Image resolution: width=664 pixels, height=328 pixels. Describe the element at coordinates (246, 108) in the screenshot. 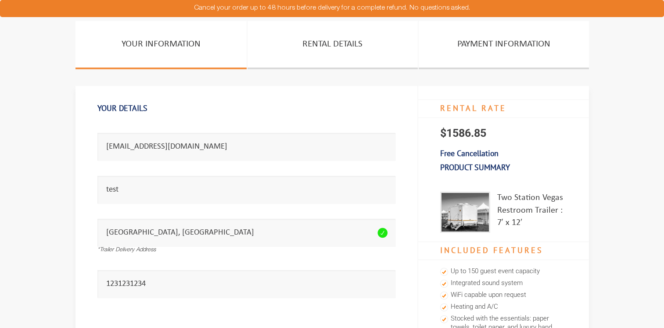

I see `h1: Your Details` at that location.